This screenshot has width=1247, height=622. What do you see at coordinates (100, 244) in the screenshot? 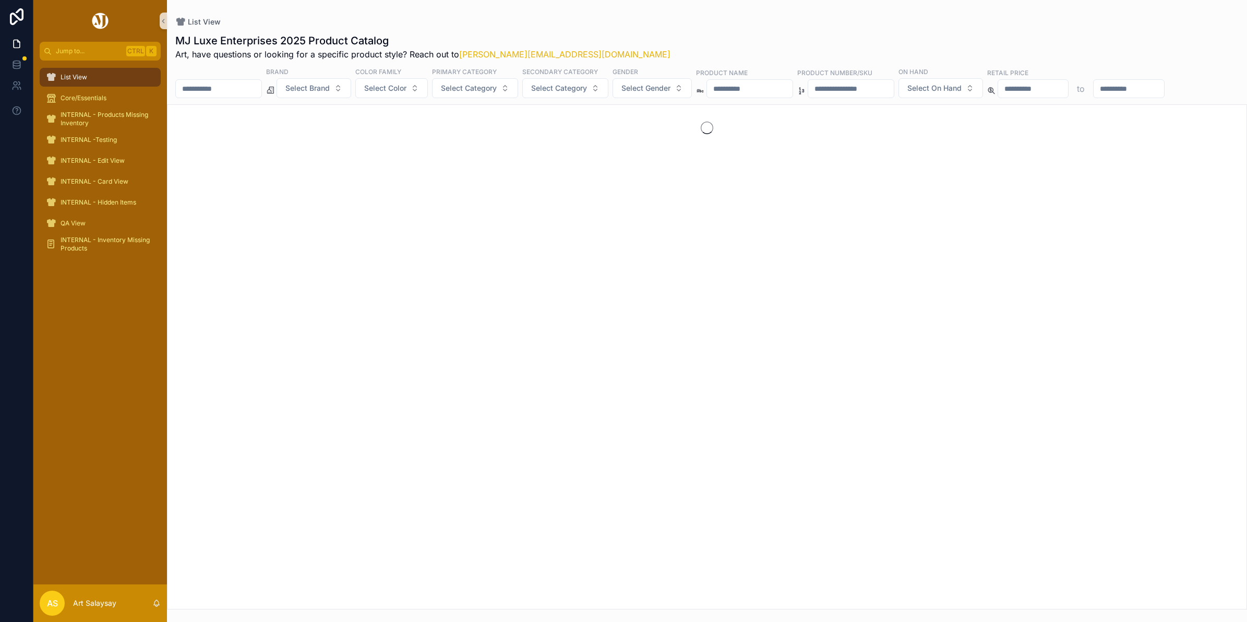
I see `a: INTERNAL - Inventory Missing Products` at bounding box center [100, 244].